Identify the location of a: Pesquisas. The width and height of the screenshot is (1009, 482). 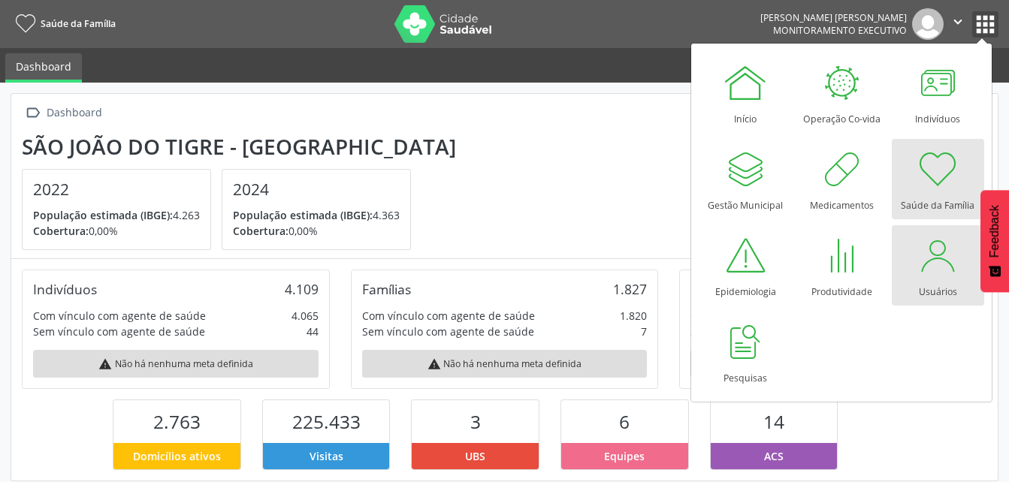
(745, 352).